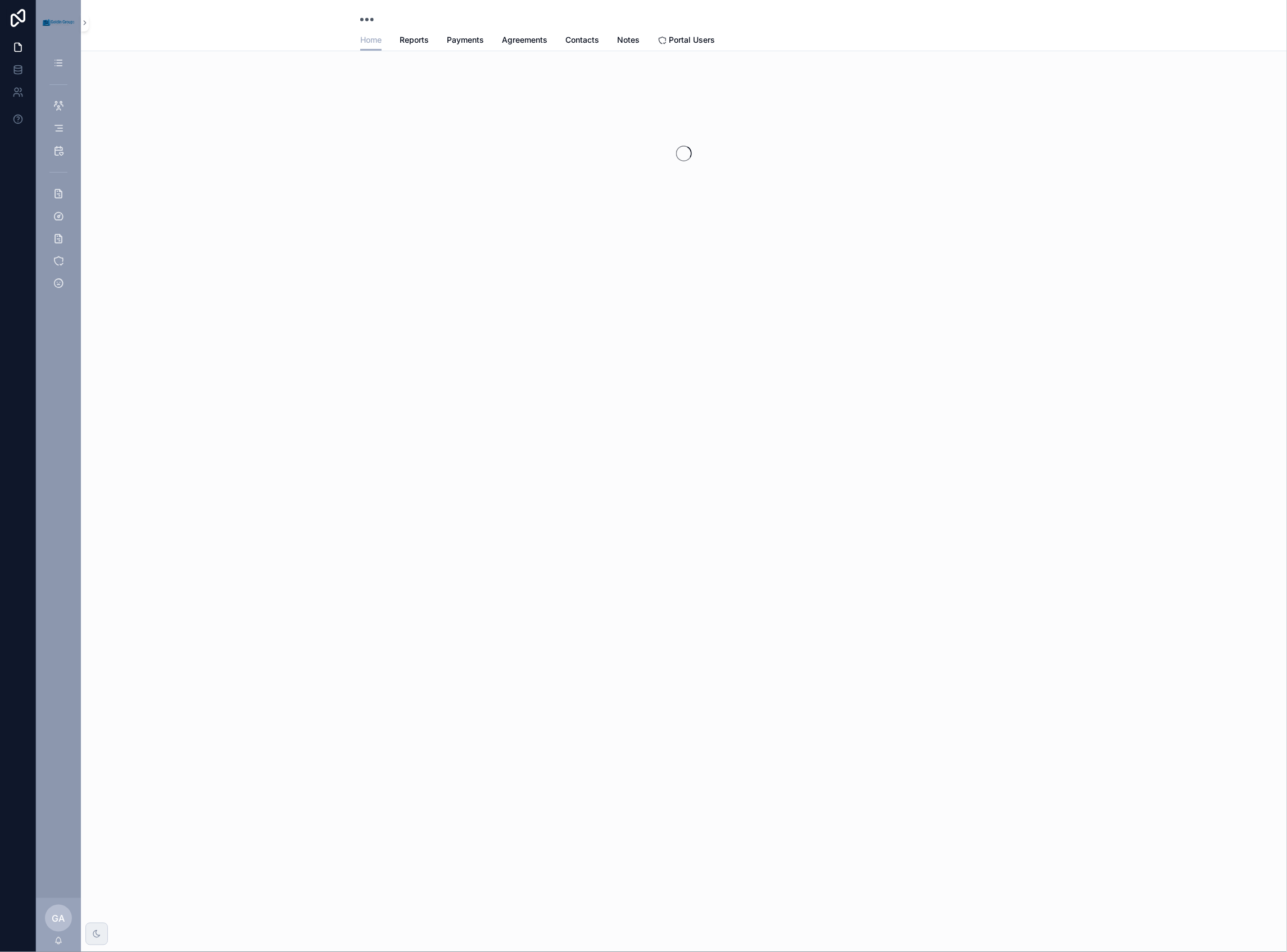  Describe the element at coordinates (628, 41) in the screenshot. I see `a: Notes` at that location.